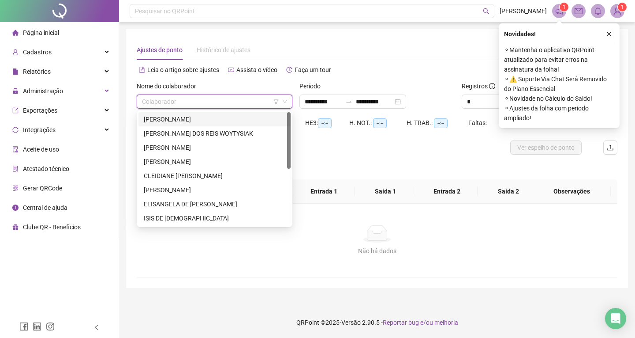  Describe the element at coordinates (15, 130) in the screenshot. I see `span: sync` at that location.